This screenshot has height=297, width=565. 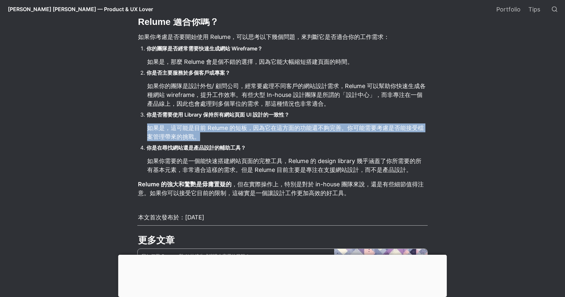 I want to click on p: 如果你需要的是一個能快速搭建網站頁面的完整工具，Relume 的 design library 幾乎涵蓋了你所需要的所有基本元素，非常適合這樣的需求。但是 Relume 目前主要是專注在支援網站..., so click(x=287, y=165).